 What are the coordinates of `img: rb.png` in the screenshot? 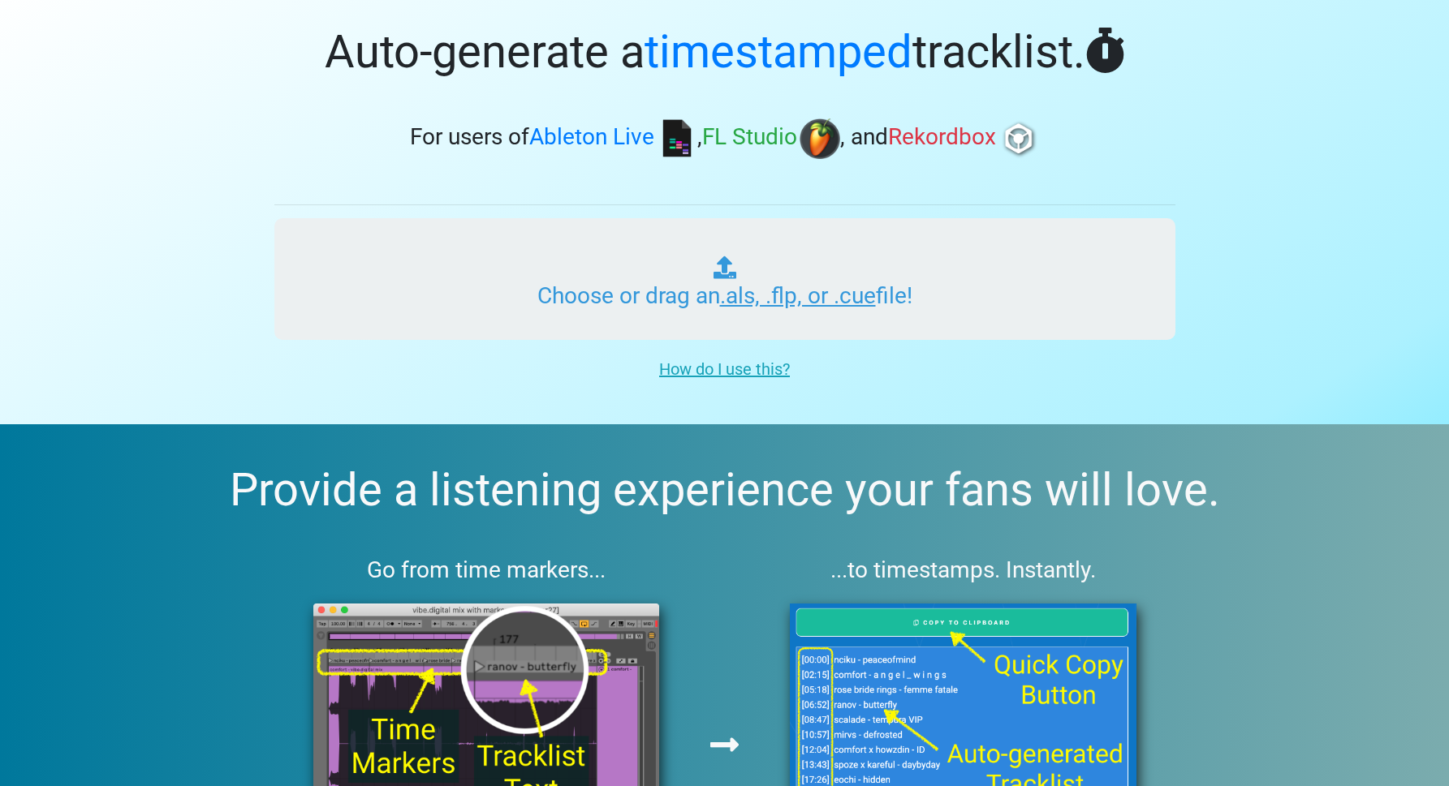 It's located at (1019, 139).